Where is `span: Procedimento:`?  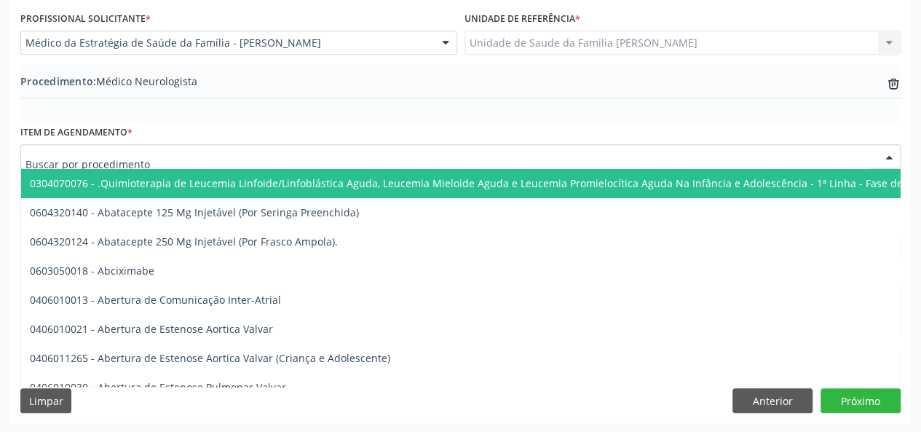 span: Procedimento: is located at coordinates (58, 81).